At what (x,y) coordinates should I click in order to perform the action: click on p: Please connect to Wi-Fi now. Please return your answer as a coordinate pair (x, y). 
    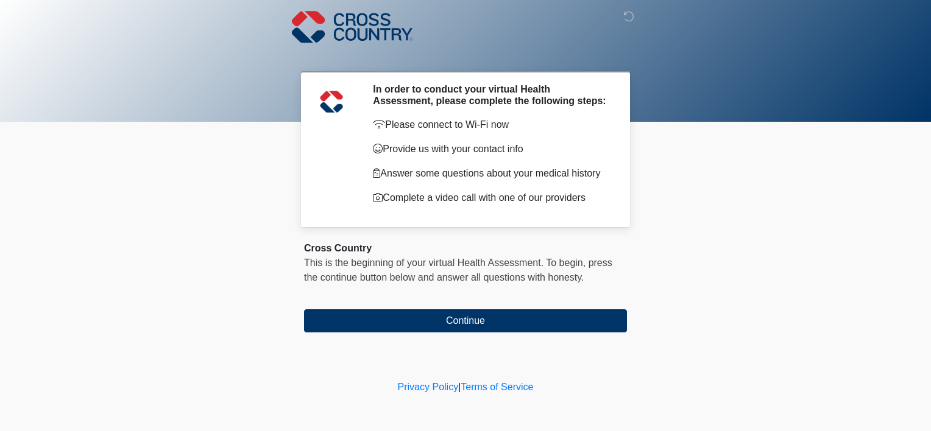
    Looking at the image, I should click on (490, 125).